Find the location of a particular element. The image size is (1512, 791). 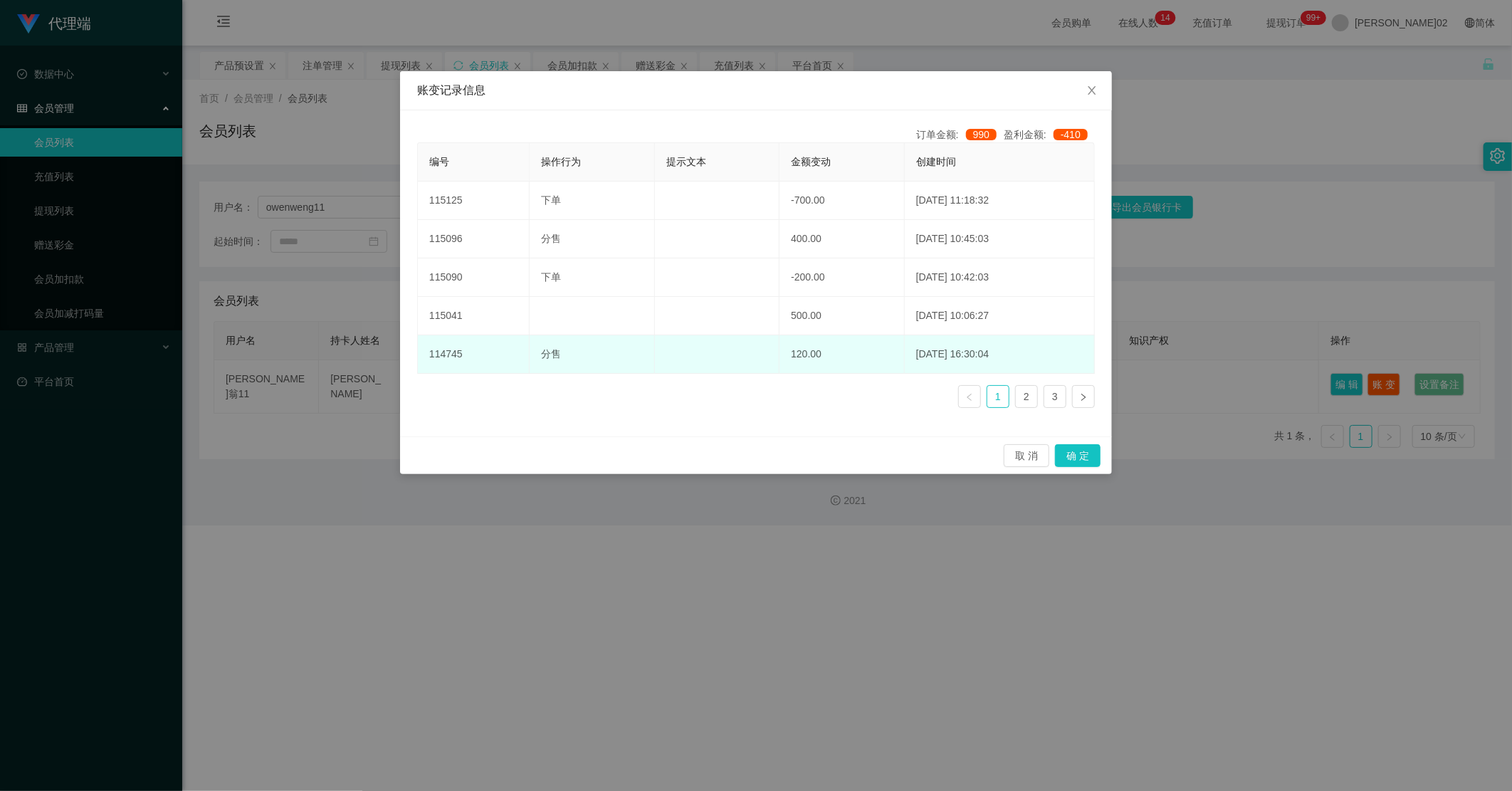

i: 图标： 关闭 is located at coordinates (1092, 91).